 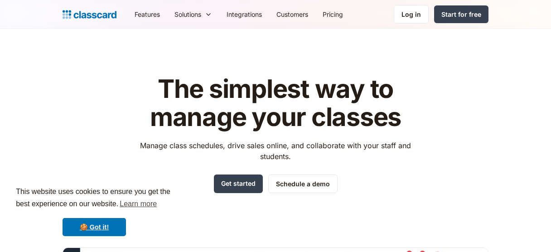 I want to click on a: Features, so click(x=147, y=14).